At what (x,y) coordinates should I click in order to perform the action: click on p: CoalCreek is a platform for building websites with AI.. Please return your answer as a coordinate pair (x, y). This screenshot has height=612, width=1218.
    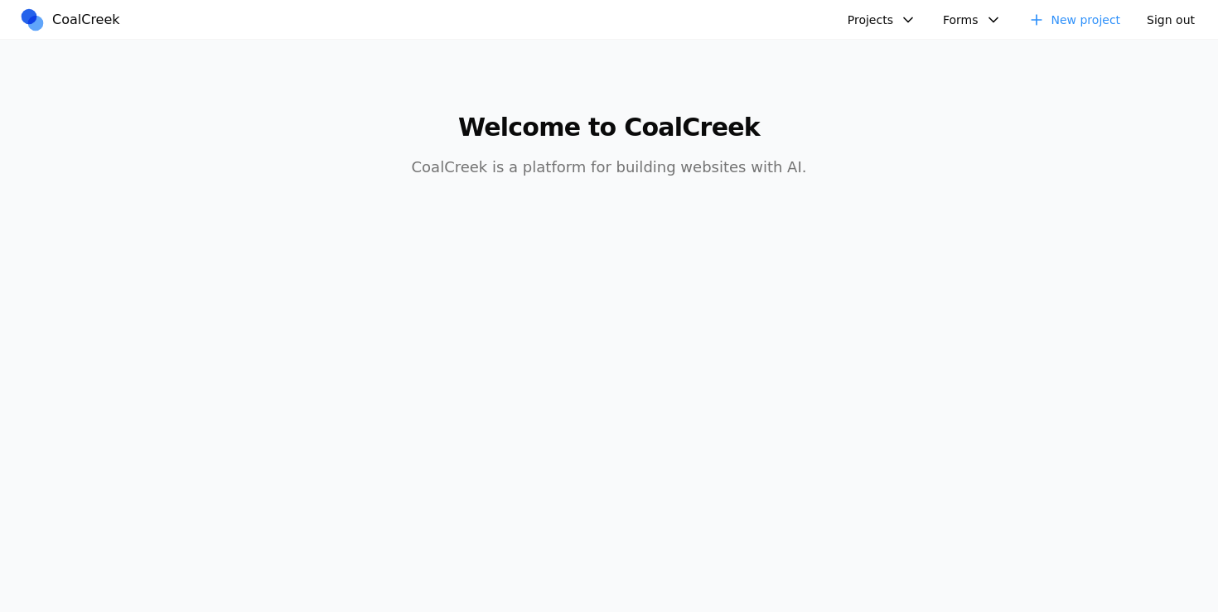
    Looking at the image, I should click on (609, 167).